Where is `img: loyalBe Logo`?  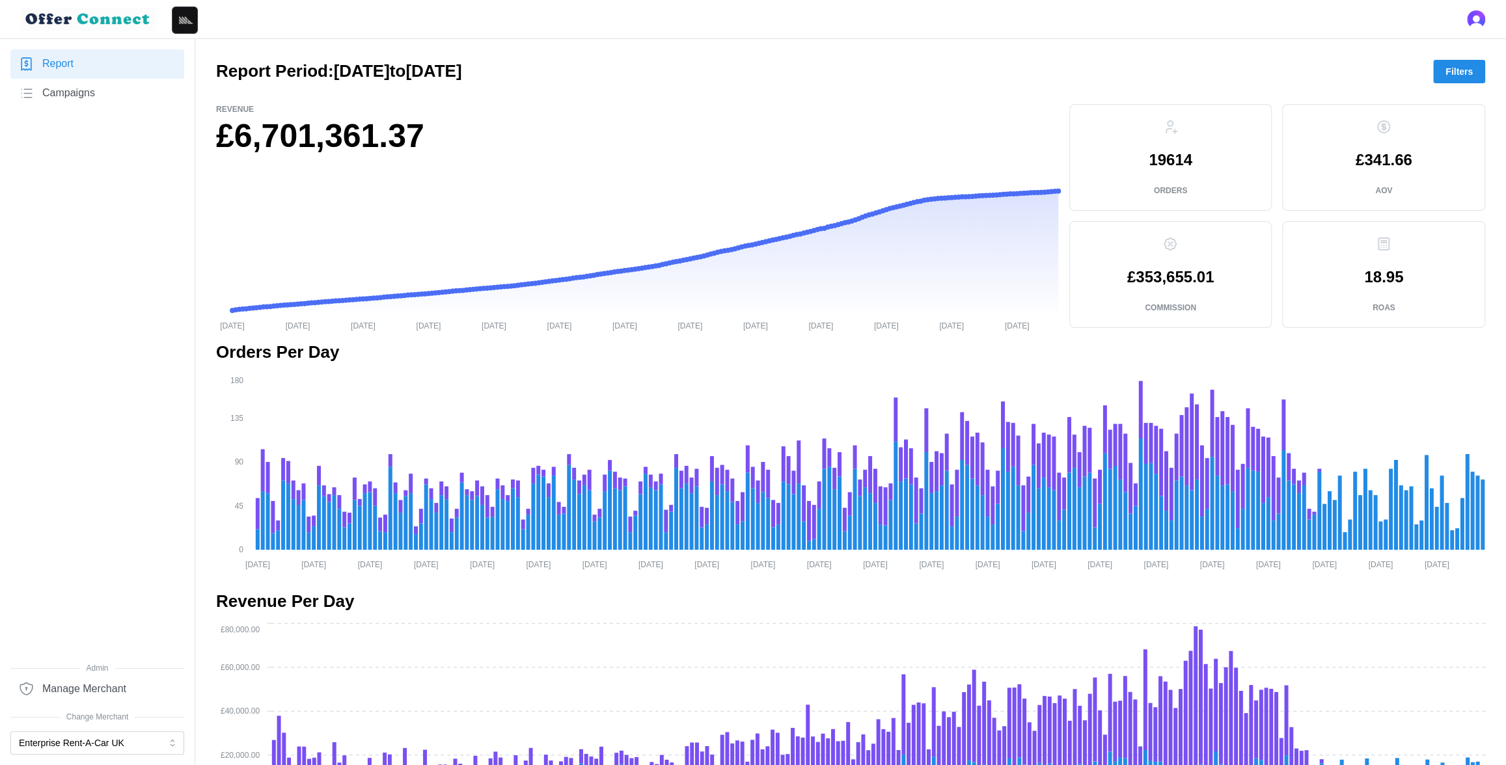
img: loyalBe Logo is located at coordinates (89, 19).